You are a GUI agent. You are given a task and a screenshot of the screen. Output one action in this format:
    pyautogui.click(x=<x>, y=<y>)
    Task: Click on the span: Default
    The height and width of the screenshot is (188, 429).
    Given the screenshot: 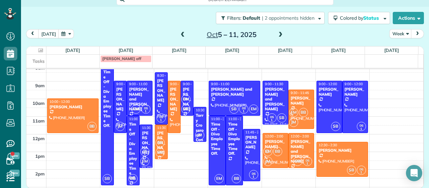 What is the action you would take?
    pyautogui.click(x=252, y=18)
    